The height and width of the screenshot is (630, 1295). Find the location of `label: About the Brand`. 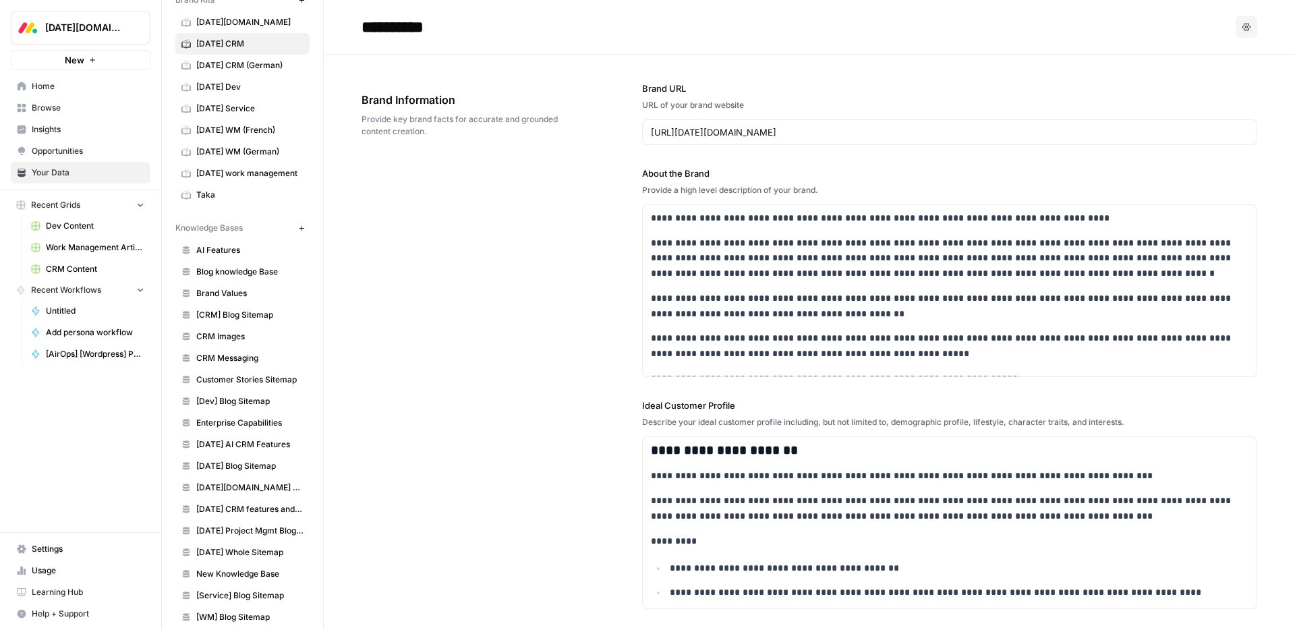

label: About the Brand is located at coordinates (950, 173).